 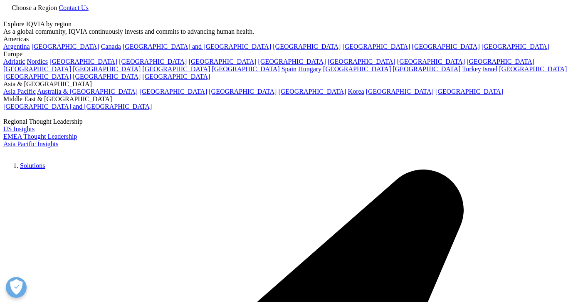 I want to click on div: Americas, so click(x=294, y=39).